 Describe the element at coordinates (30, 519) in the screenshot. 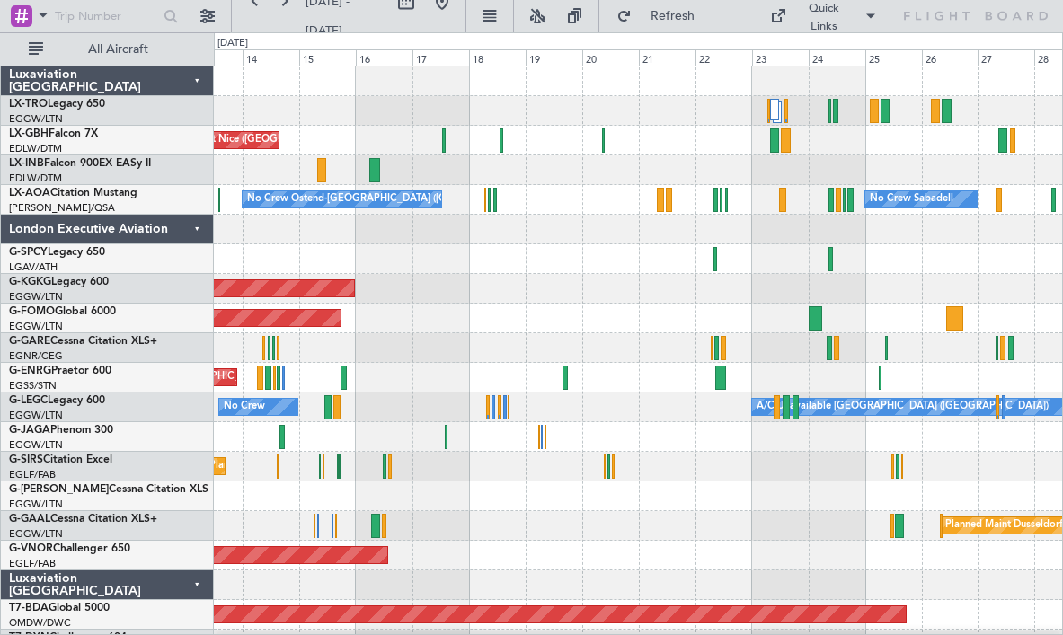

I see `span: G-GAAL` at that location.